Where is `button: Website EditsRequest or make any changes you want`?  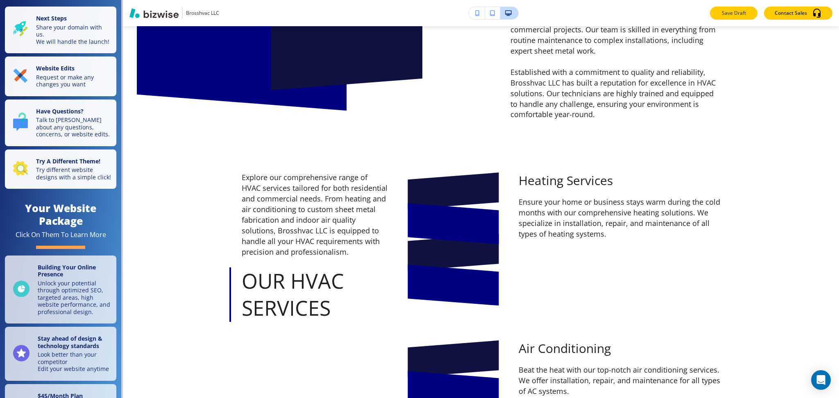
button: Website EditsRequest or make any changes you want is located at coordinates (61, 76).